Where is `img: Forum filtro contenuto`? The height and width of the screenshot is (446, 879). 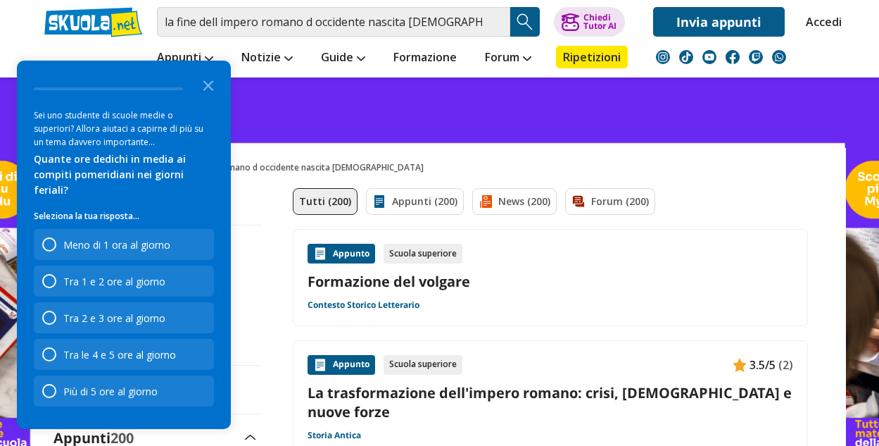
img: Forum filtro contenuto is located at coordinates (579, 201).